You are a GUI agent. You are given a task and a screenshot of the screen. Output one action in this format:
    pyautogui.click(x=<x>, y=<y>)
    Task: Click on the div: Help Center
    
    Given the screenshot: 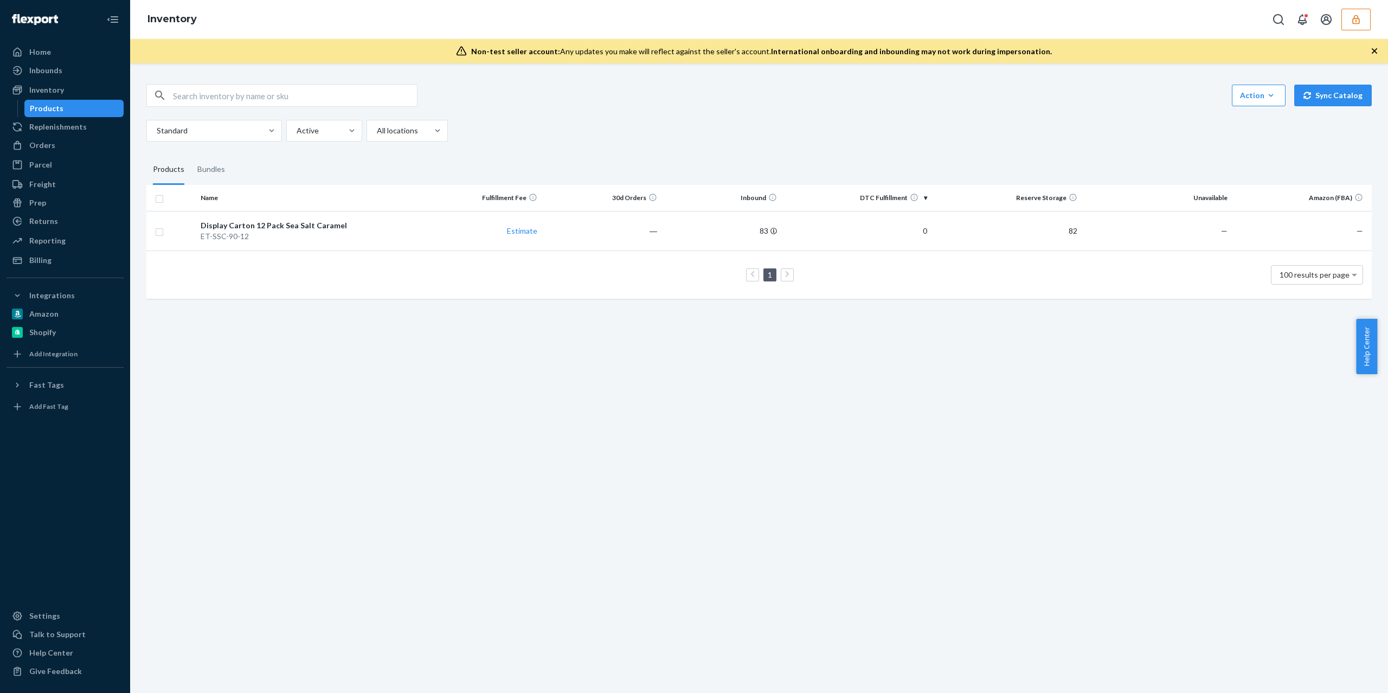 What is the action you would take?
    pyautogui.click(x=51, y=653)
    